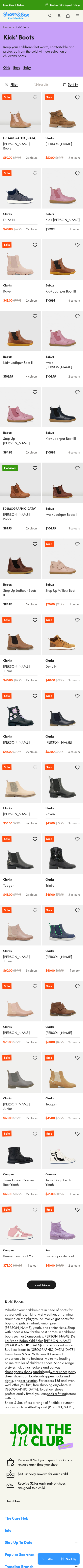 Image resolution: width=83 pixels, height=1568 pixels. I want to click on a: book a fitting, so click(56, 1394).